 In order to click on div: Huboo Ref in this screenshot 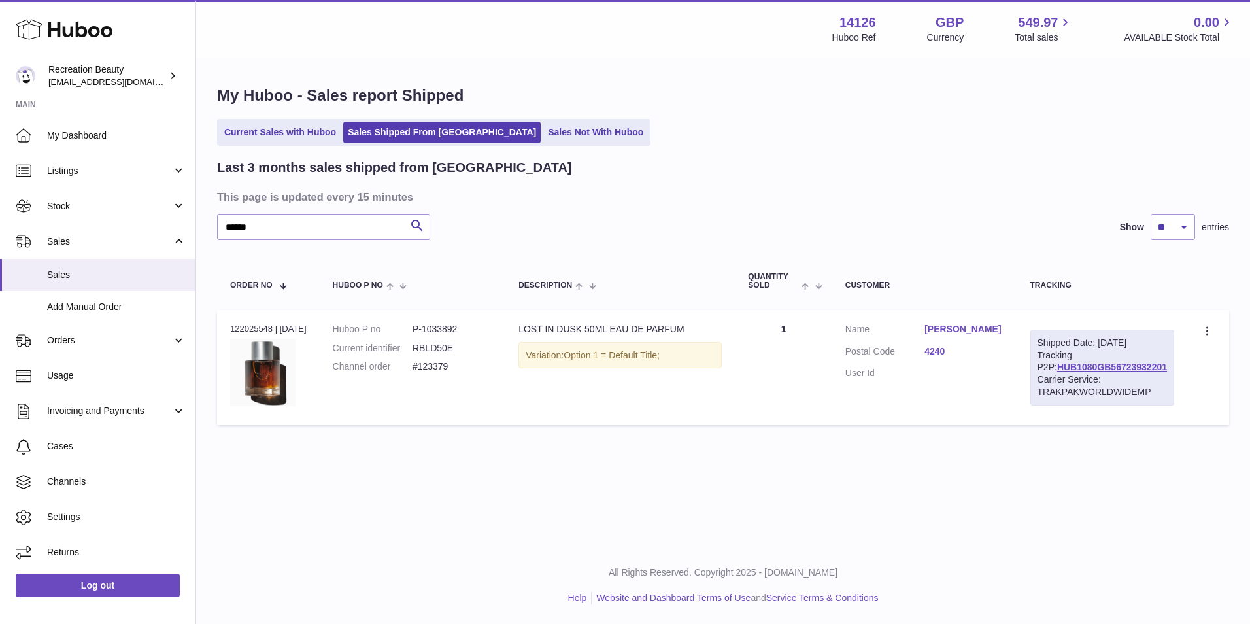, I will do `click(854, 37)`.